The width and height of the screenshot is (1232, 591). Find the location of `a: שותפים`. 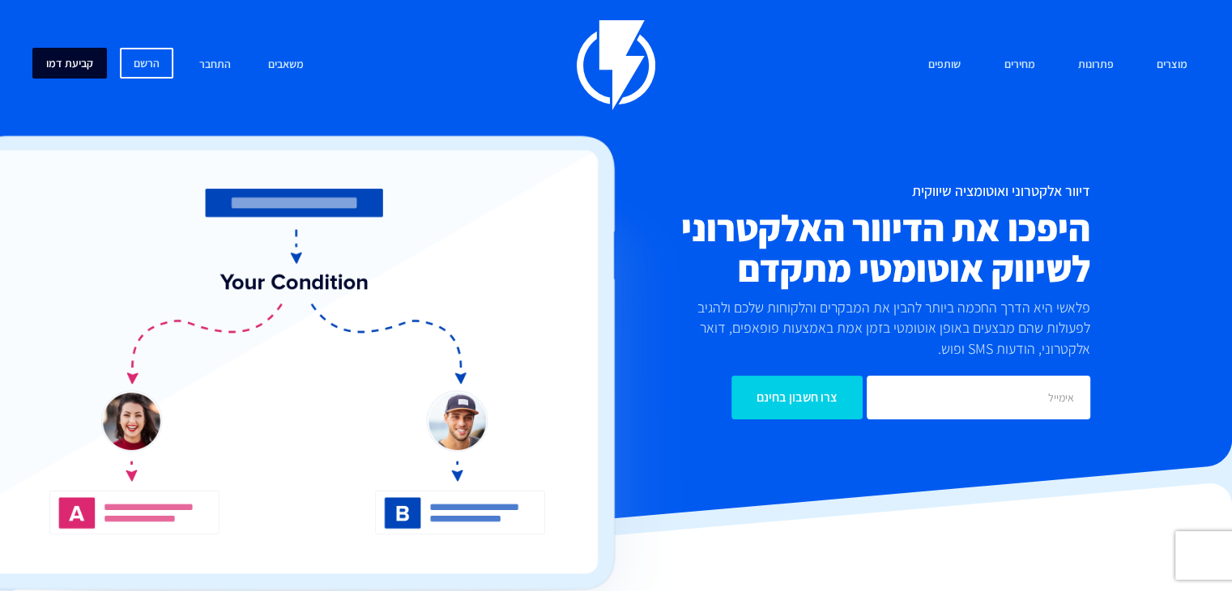

a: שותפים is located at coordinates (944, 65).